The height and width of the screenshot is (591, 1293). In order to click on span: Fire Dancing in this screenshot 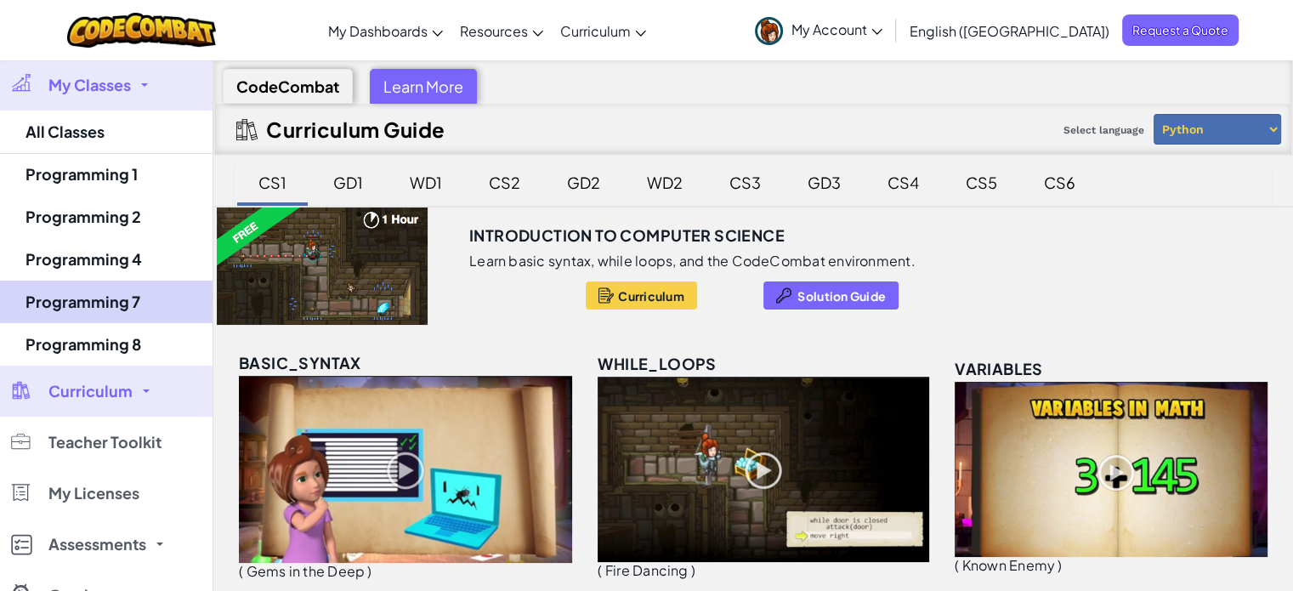, I will do `click(647, 570)`.